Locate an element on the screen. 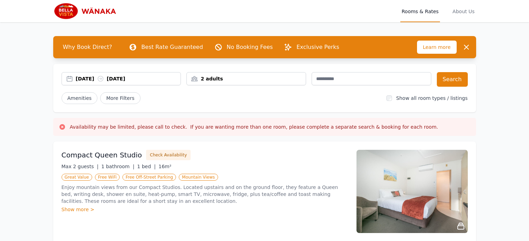 Image resolution: width=529 pixels, height=241 pixels. span: 1 bed | is located at coordinates (146, 167).